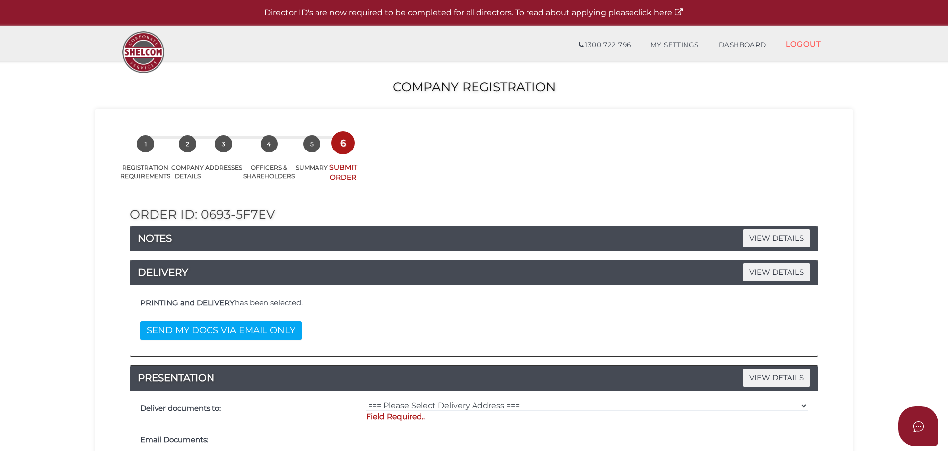 Image resolution: width=948 pixels, height=451 pixels. Describe the element at coordinates (187, 144) in the screenshot. I see `span: 2` at that location.